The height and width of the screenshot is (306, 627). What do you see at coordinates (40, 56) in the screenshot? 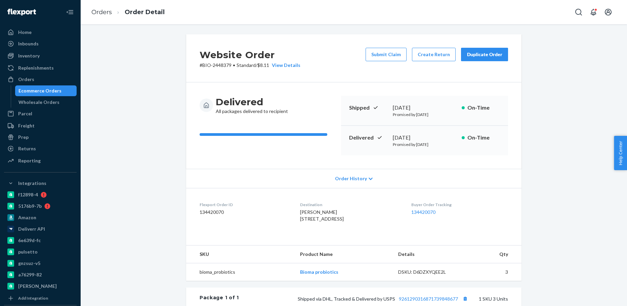
I see `a: Inventory` at bounding box center [40, 56].